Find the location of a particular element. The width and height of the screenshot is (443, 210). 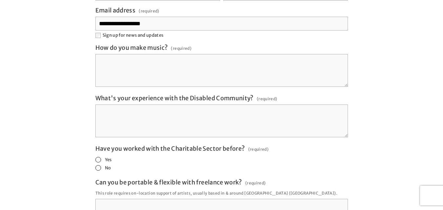

span: Sign up for news and updates is located at coordinates (133, 35).